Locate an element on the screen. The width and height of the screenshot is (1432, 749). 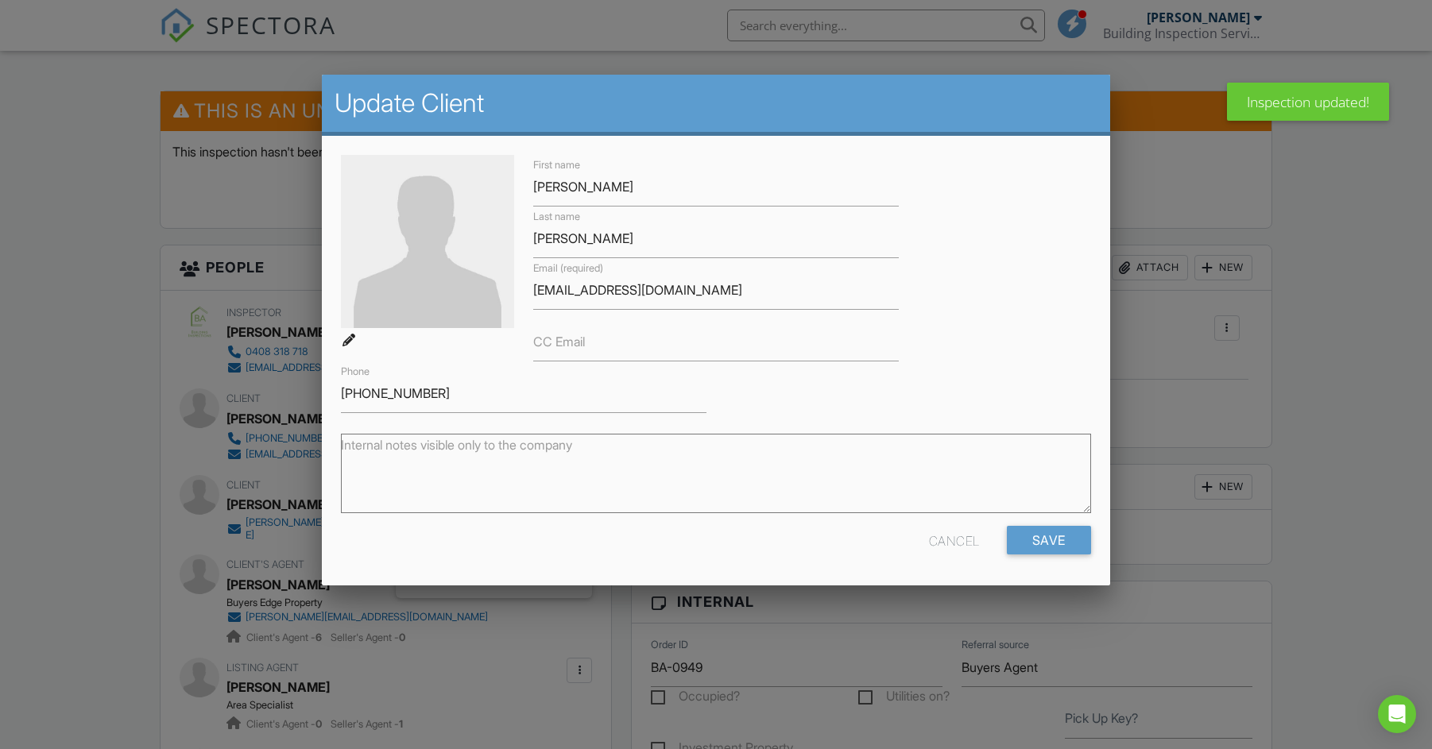
label: Phone is located at coordinates (355, 372).